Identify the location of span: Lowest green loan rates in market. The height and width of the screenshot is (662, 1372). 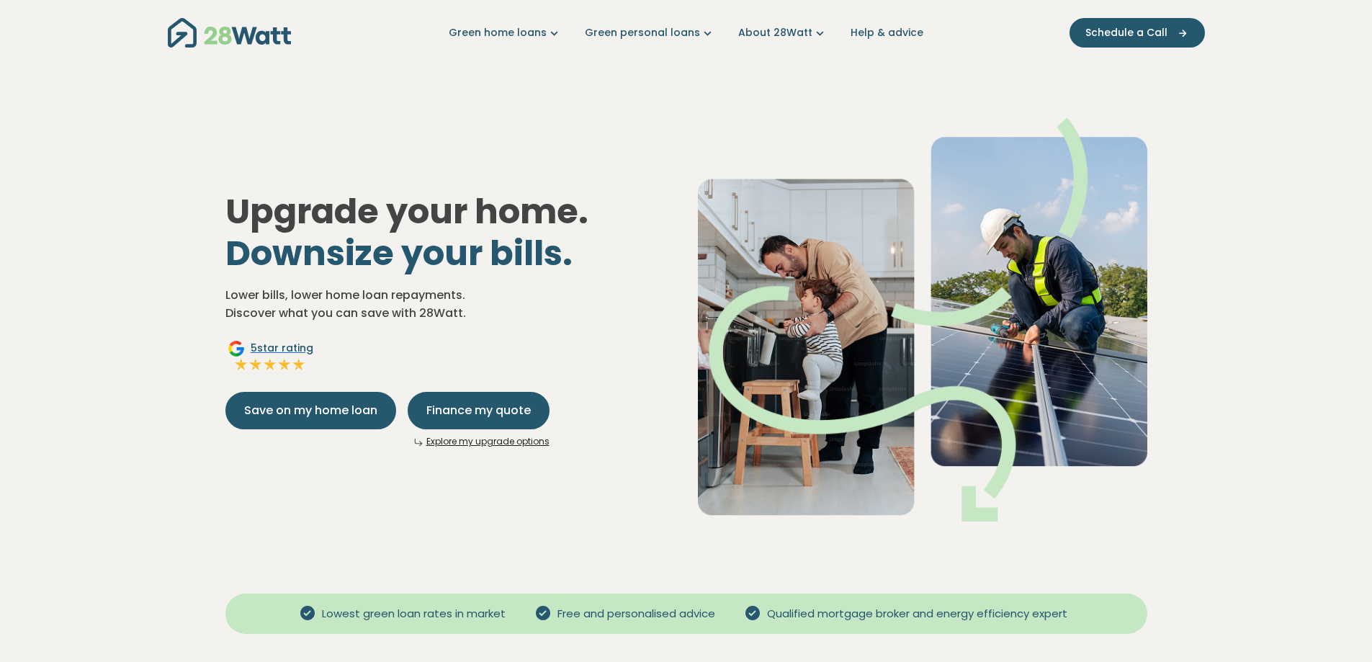
(413, 613).